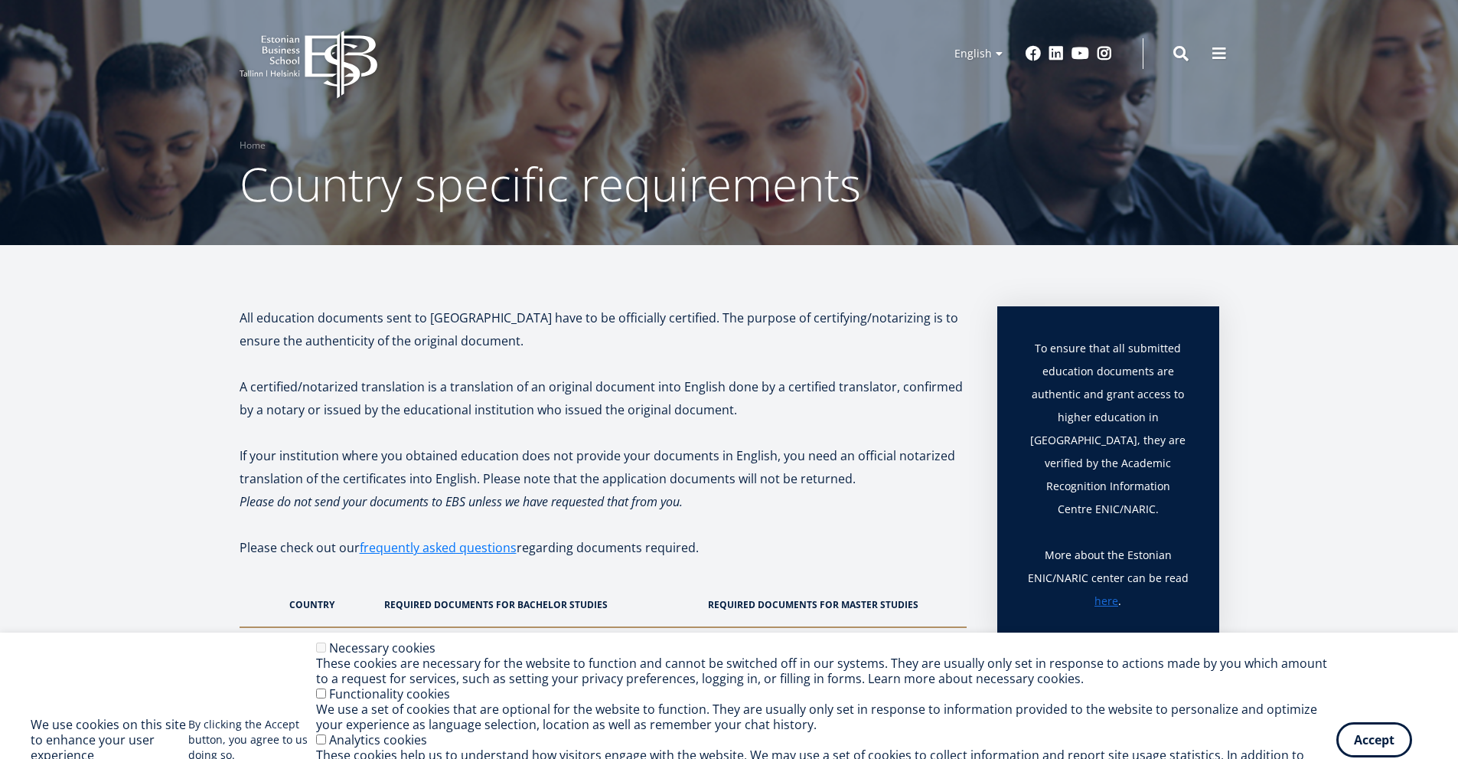 The width and height of the screenshot is (1458, 759). Describe the element at coordinates (603, 559) in the screenshot. I see `p: Please check out our regarding documents required.` at that location.